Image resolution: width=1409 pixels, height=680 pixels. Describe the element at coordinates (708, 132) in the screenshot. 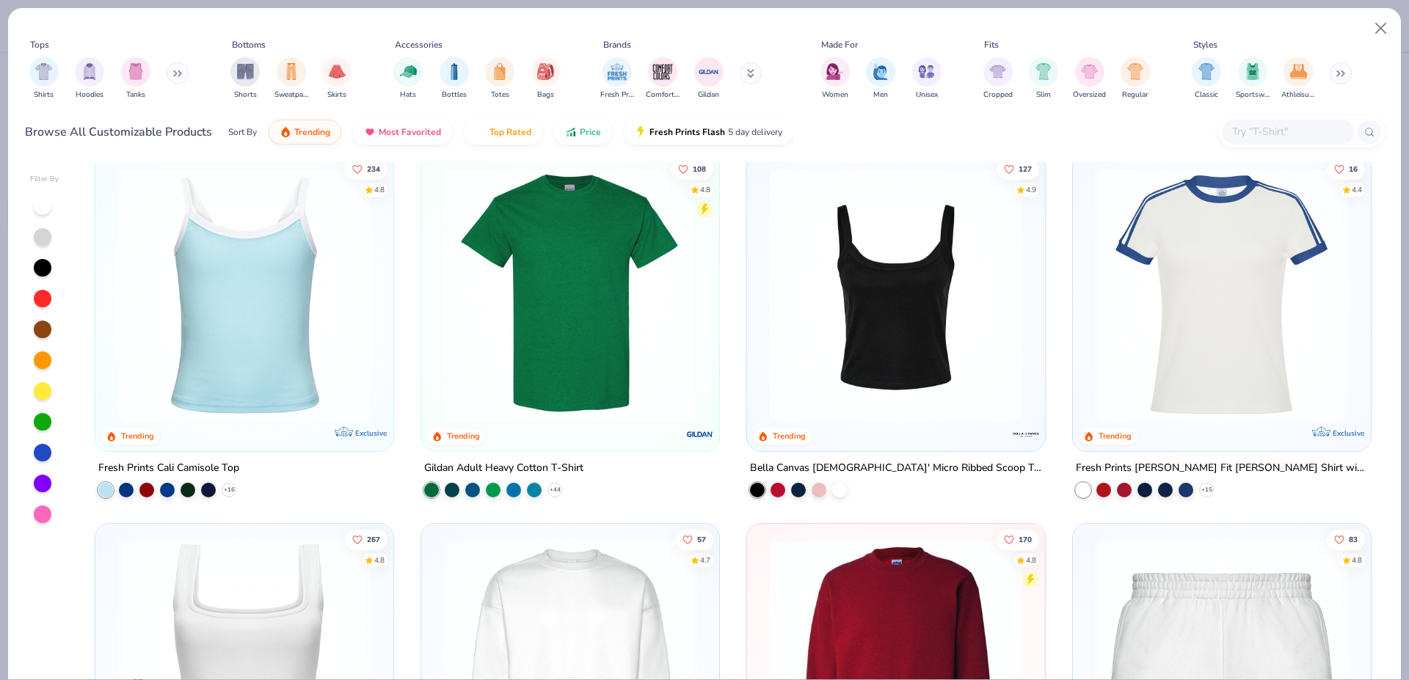

I see `button: Fresh Prints Flash5 day delivery` at that location.